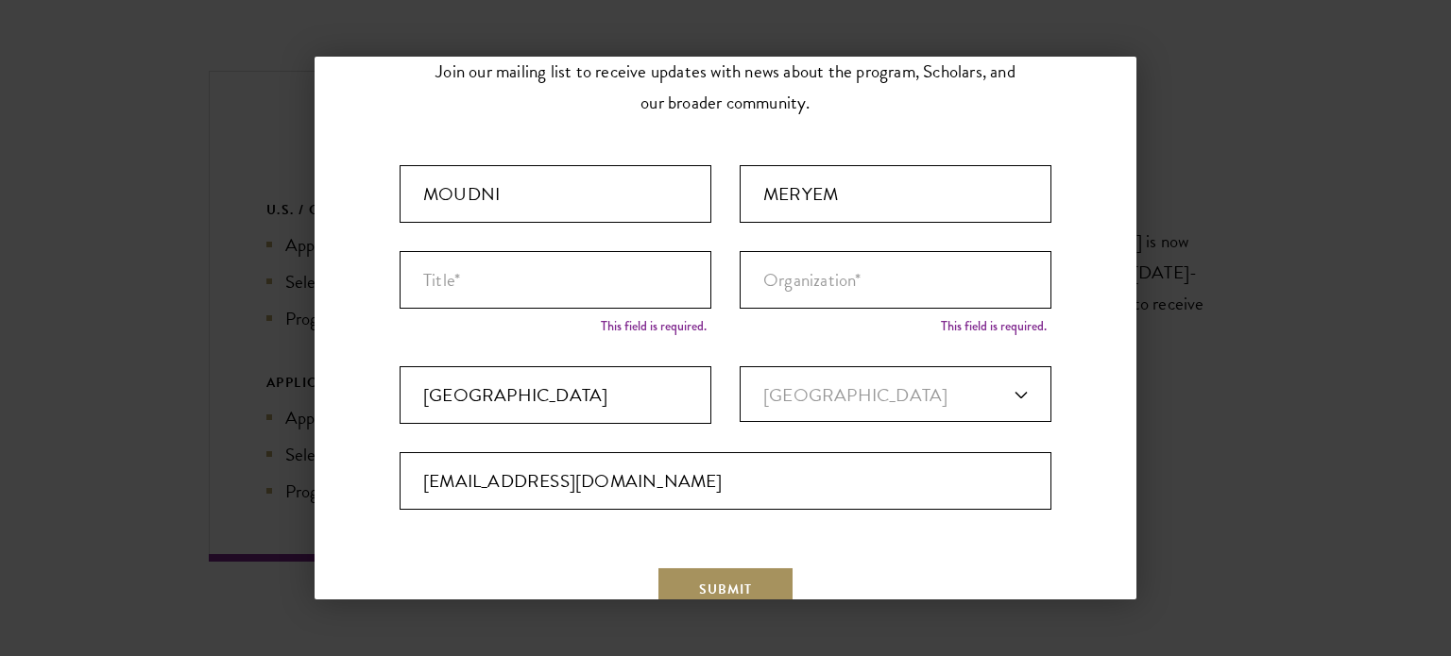  What do you see at coordinates (555, 280) in the screenshot?
I see `input: Title*` at bounding box center [555, 280].